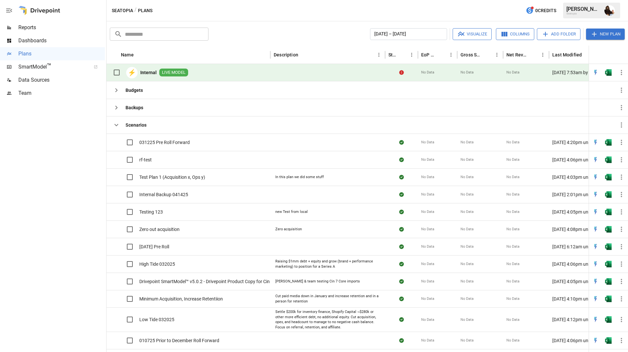 The image size is (628, 352). I want to click on div: Settle $200k for inventory finance, Shopify Capital ~$280k or other more efficient debt, no addit..., so click(328, 319).